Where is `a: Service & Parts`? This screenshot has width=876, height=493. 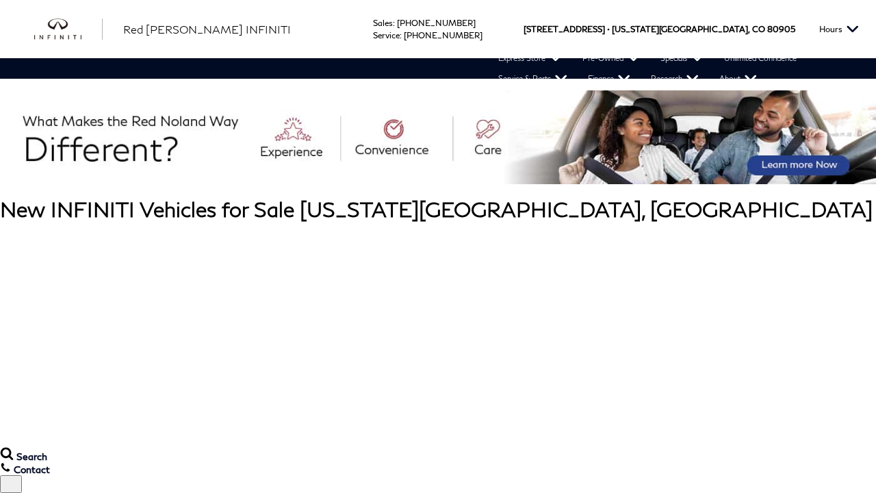 a: Service & Parts is located at coordinates (532, 79).